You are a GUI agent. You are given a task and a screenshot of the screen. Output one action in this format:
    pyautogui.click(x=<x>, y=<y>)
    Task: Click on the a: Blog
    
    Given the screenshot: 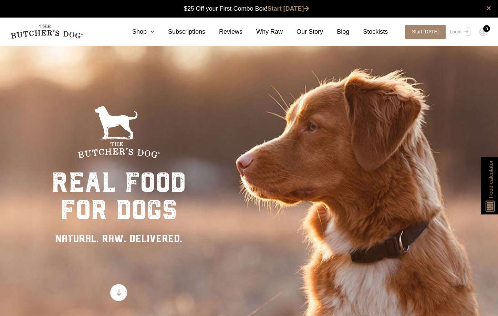 What is the action you would take?
    pyautogui.click(x=336, y=32)
    